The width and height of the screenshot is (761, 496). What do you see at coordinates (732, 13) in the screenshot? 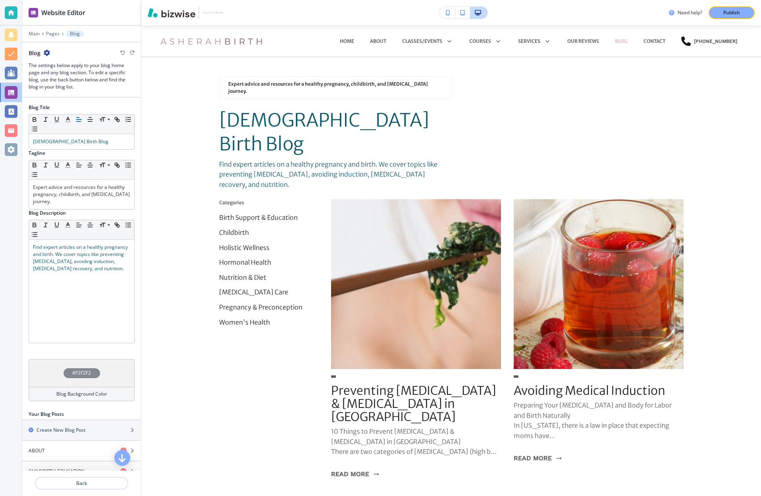
I see `p: Publish` at bounding box center [732, 13].